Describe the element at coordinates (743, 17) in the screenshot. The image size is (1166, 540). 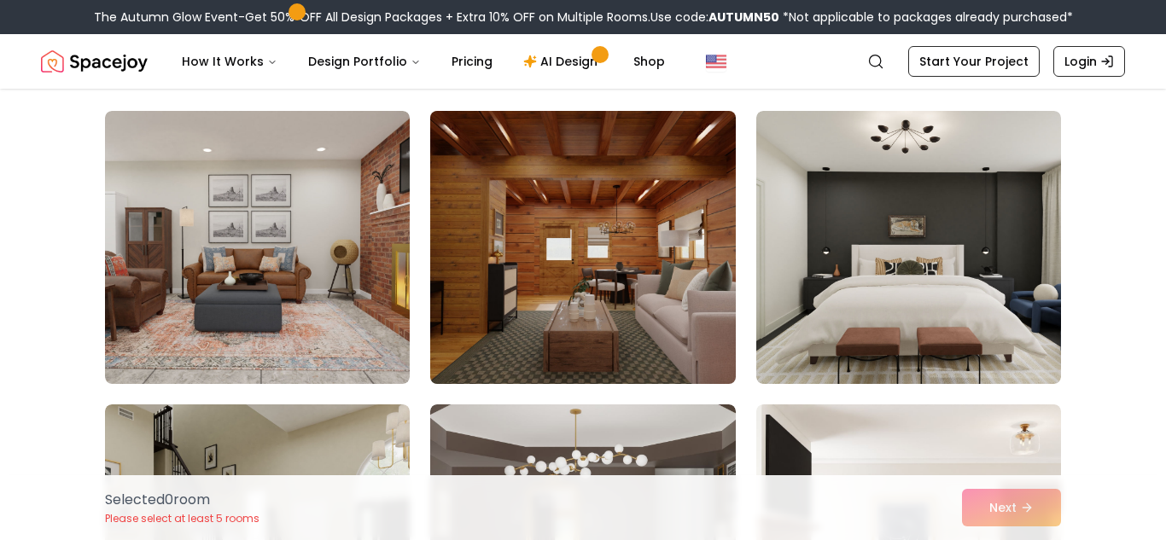
I see `b: AUTUMN50` at that location.